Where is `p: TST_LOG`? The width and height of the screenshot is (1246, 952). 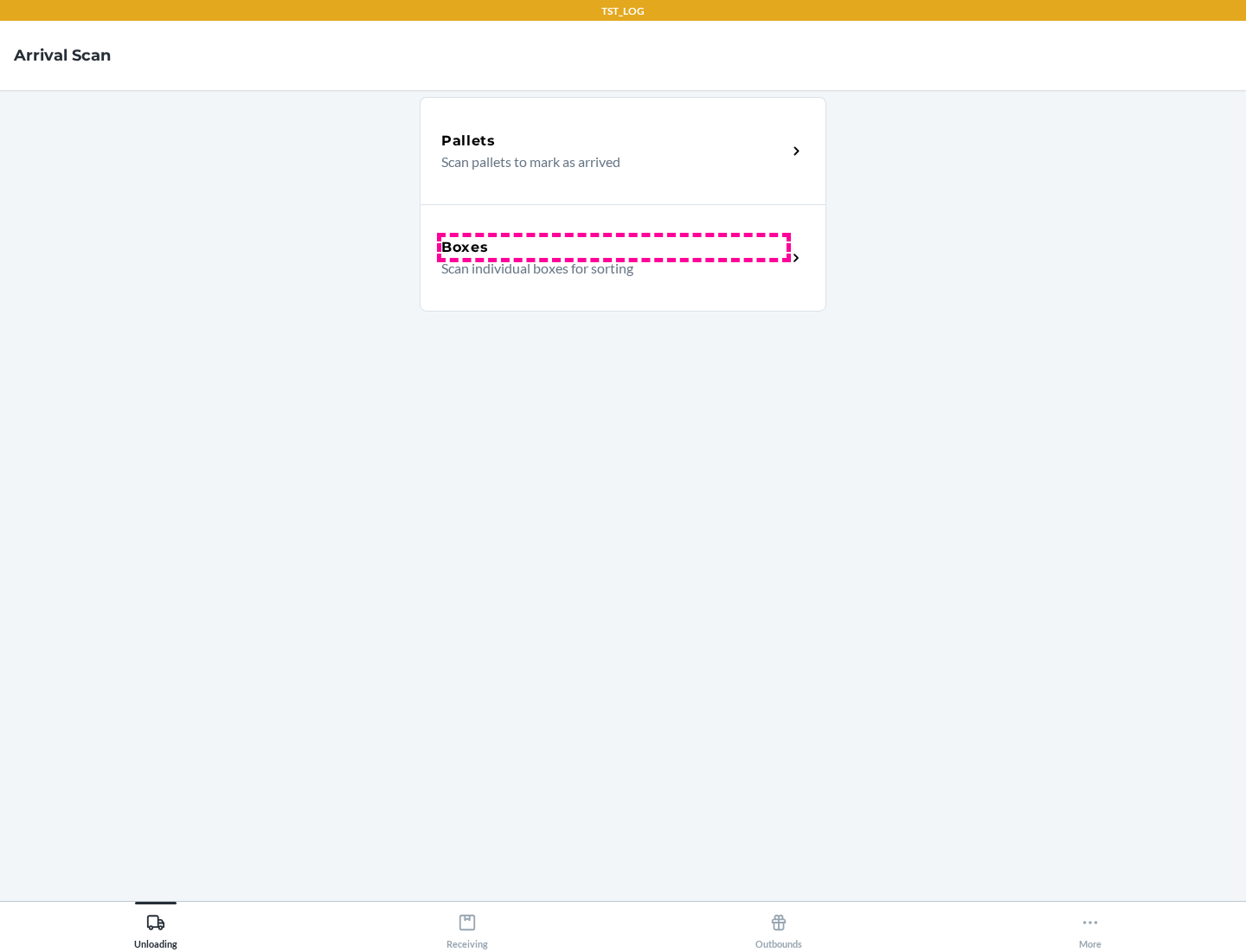 p: TST_LOG is located at coordinates (623, 11).